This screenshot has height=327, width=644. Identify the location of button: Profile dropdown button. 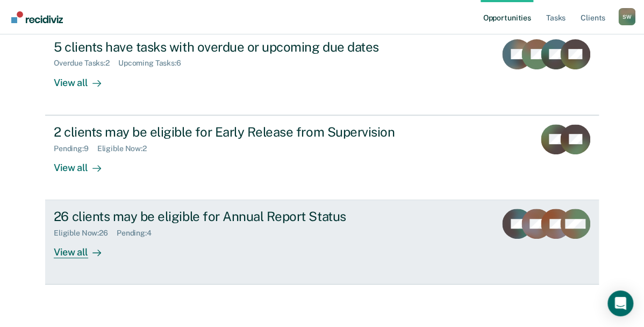
(627, 17).